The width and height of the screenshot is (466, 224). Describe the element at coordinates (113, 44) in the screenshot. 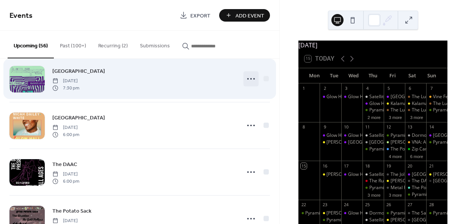

I see `button: Recurring (2)` at that location.